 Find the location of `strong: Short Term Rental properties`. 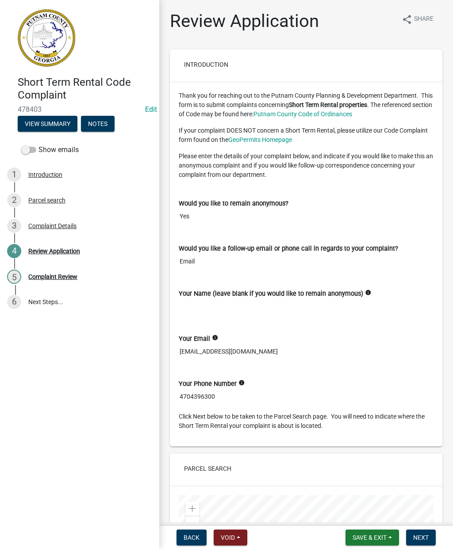

strong: Short Term Rental properties is located at coordinates (328, 105).